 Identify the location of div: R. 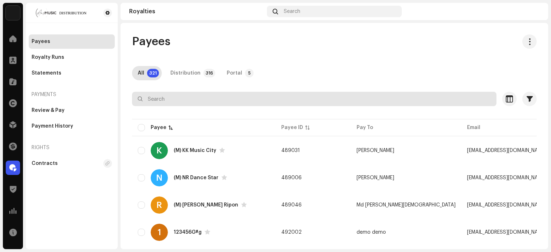
(159, 205).